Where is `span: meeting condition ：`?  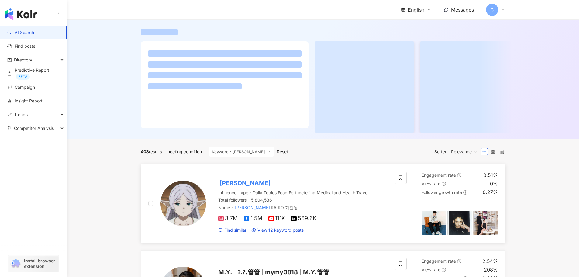
span: meeting condition ： is located at coordinates (184, 151).